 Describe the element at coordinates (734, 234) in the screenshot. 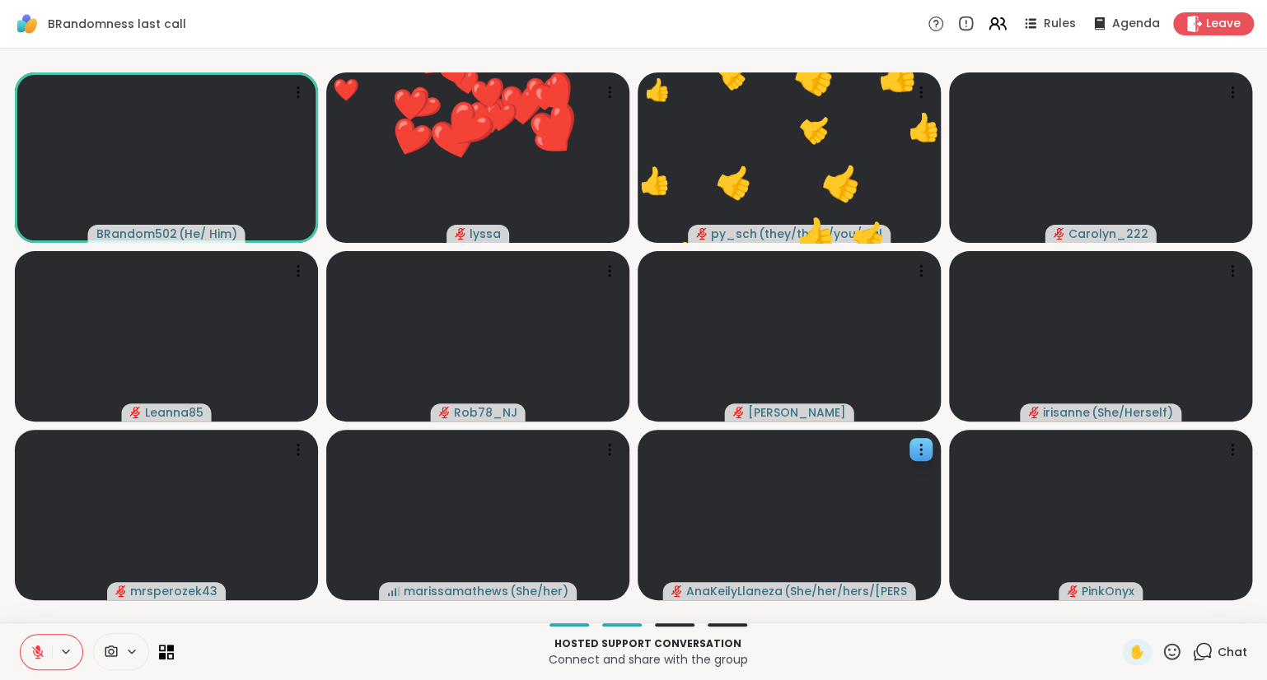

I see `span: py_sch` at that location.